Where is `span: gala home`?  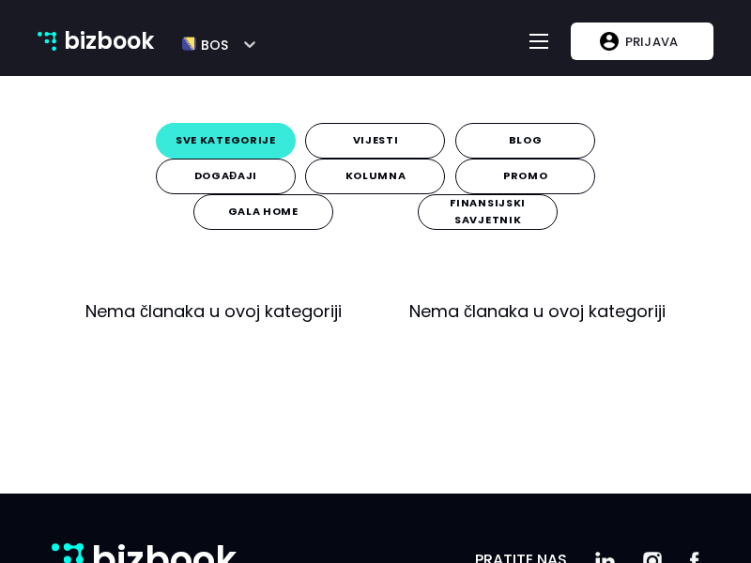
span: gala home is located at coordinates (263, 211).